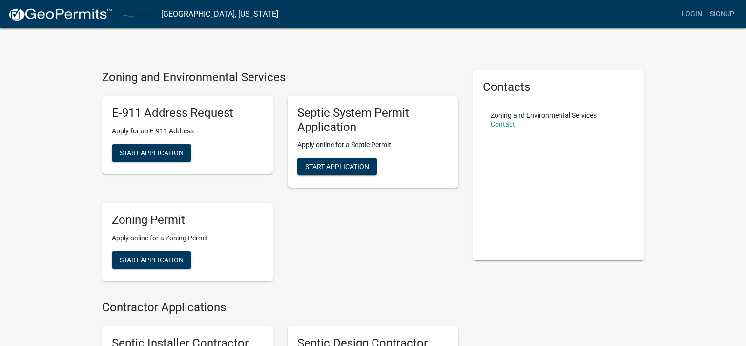 The height and width of the screenshot is (346, 746). Describe the element at coordinates (692, 14) in the screenshot. I see `a: Login` at that location.